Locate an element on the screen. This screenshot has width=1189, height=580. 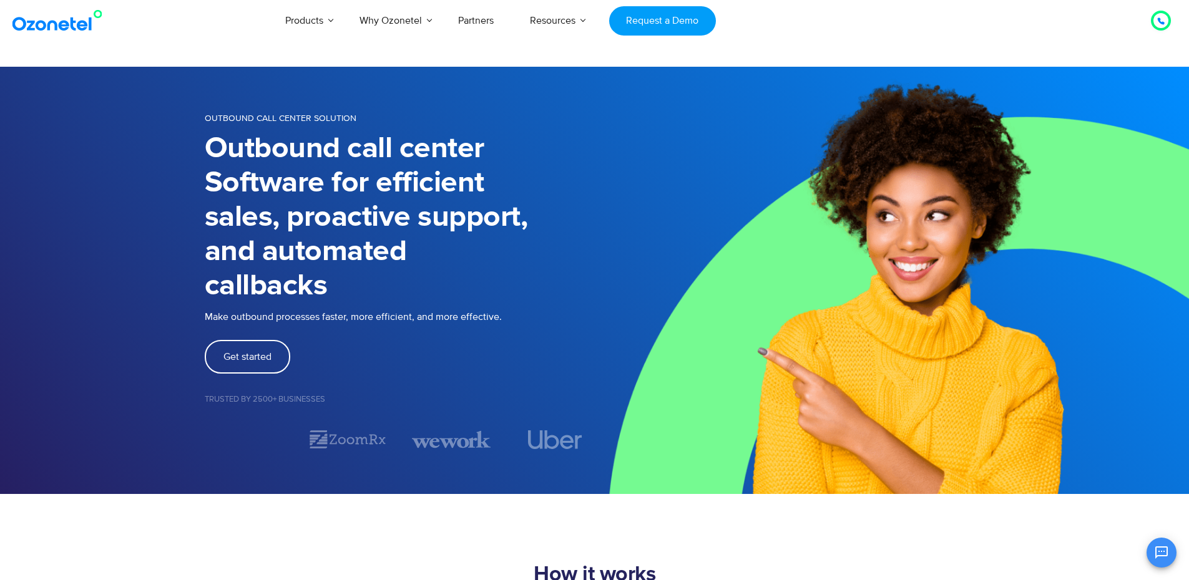
a: Get started is located at coordinates (247, 357).